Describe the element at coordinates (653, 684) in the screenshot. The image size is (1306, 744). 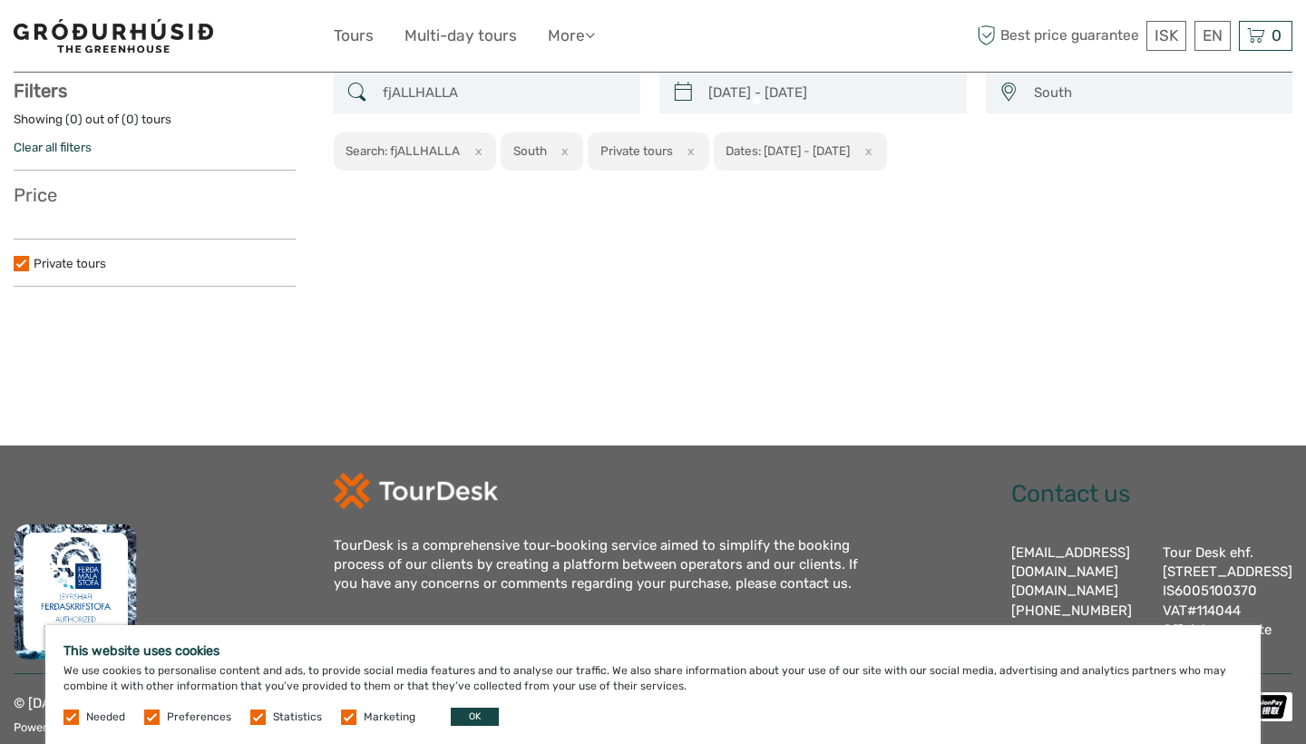
I see `div: We use cookies to personalise content and ads, to provide social media features and to analyse ou...` at that location.